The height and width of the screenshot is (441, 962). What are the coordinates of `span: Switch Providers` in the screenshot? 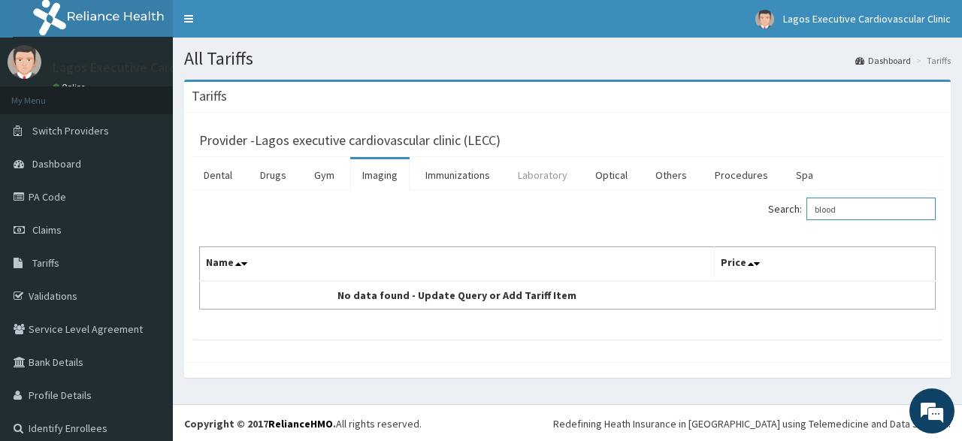 It's located at (71, 131).